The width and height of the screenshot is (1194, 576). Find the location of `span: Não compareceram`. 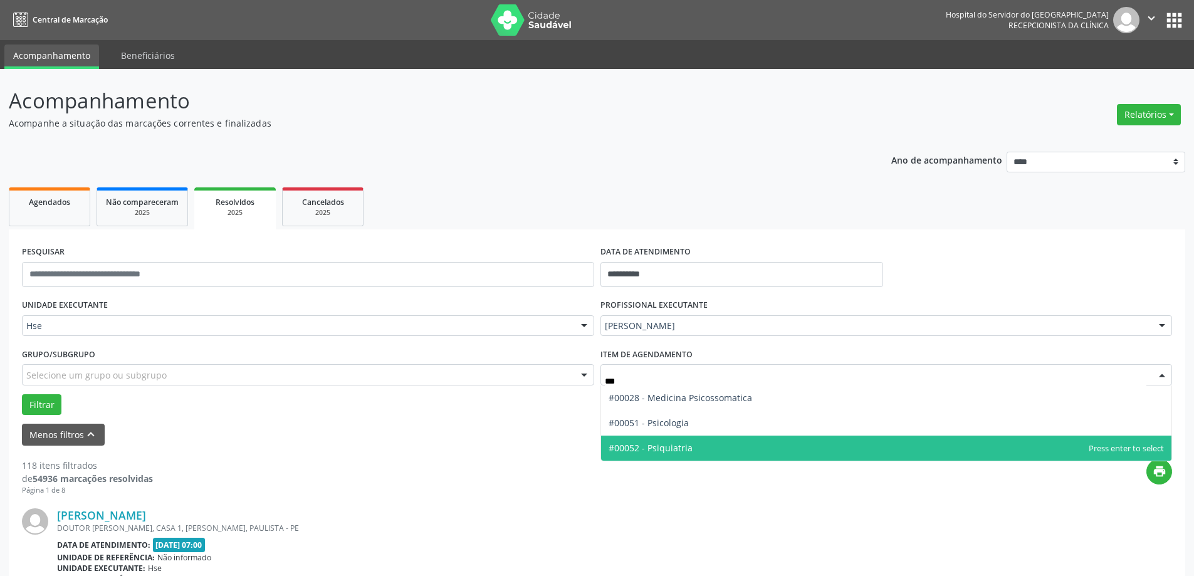

span: Não compareceram is located at coordinates (142, 202).